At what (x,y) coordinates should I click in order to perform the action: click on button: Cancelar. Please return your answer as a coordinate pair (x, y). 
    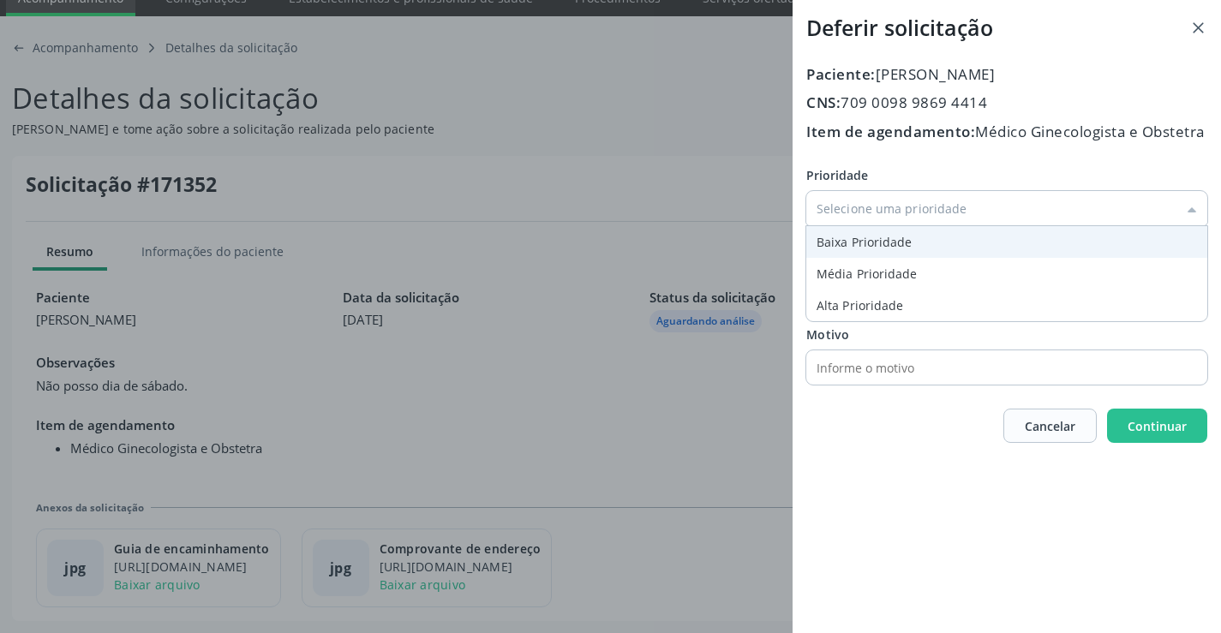
    Looking at the image, I should click on (1050, 426).